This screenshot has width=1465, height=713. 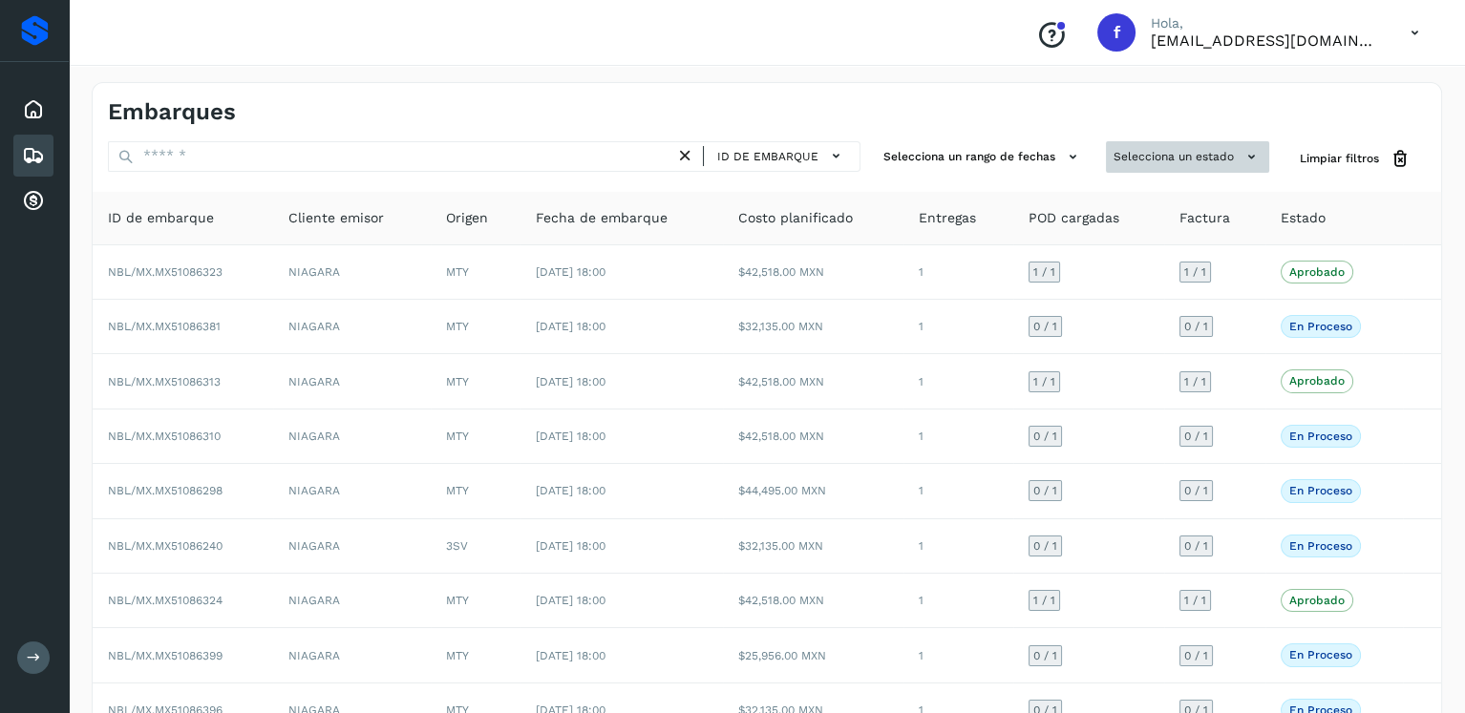 I want to click on h4: Embarques, so click(x=172, y=112).